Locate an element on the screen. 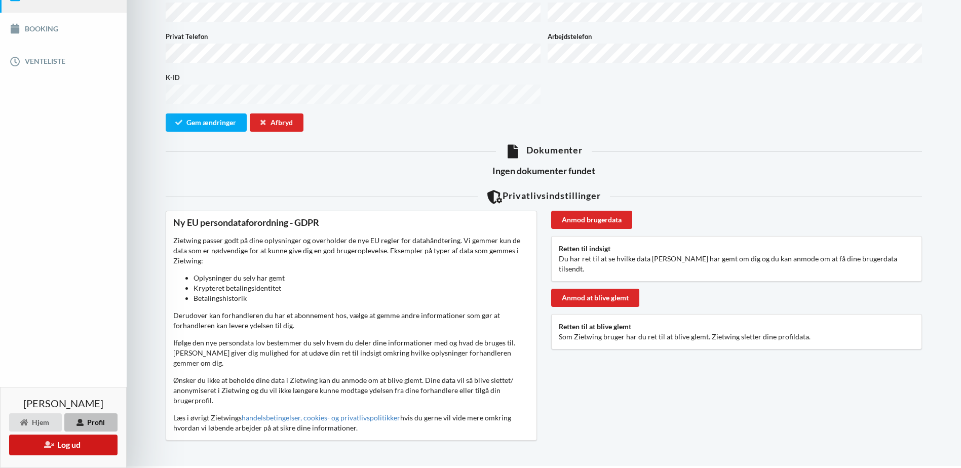  p: Læs i øvrigt Zietwings hvis du gerne vil vide mere omkring hvordan vi løbende arbejder på at sikr... is located at coordinates (351, 423).